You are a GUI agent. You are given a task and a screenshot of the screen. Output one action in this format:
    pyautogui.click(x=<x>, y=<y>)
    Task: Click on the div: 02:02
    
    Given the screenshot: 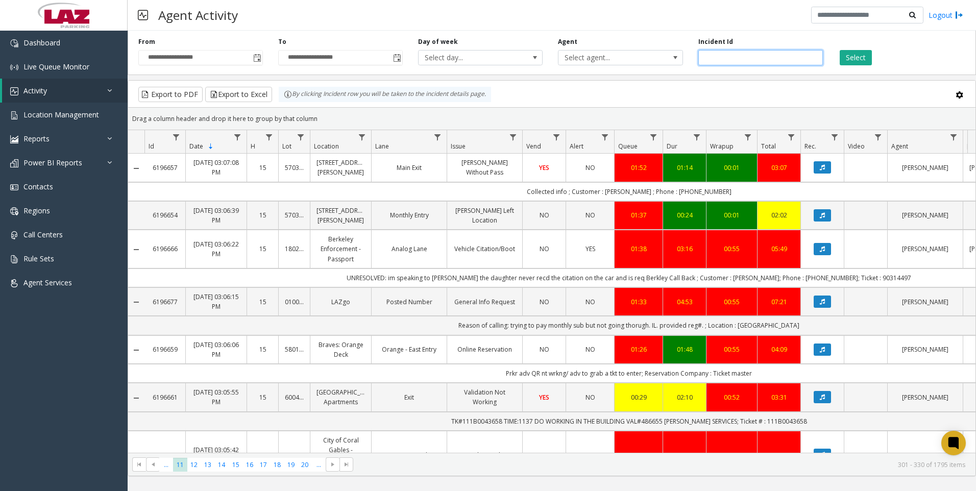 What is the action you would take?
    pyautogui.click(x=779, y=215)
    